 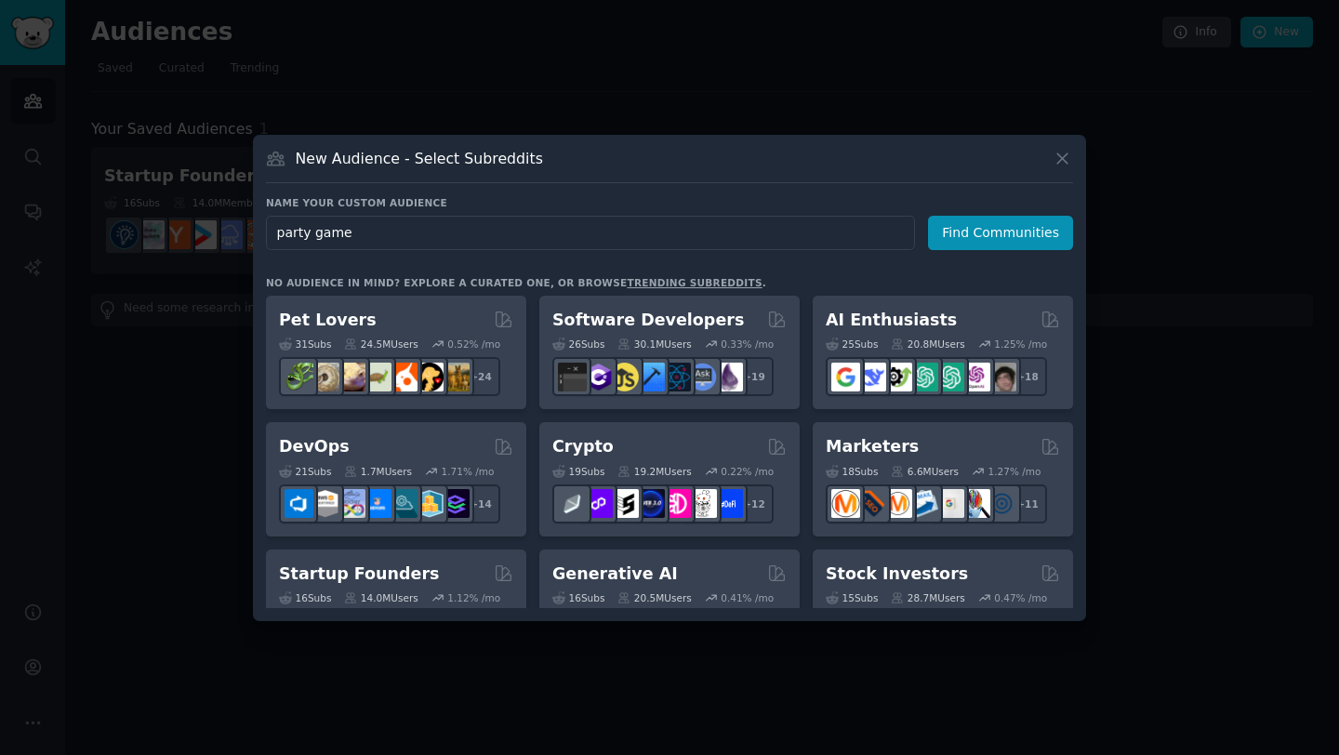 I want to click on div: 1.71 % /mo, so click(x=468, y=471).